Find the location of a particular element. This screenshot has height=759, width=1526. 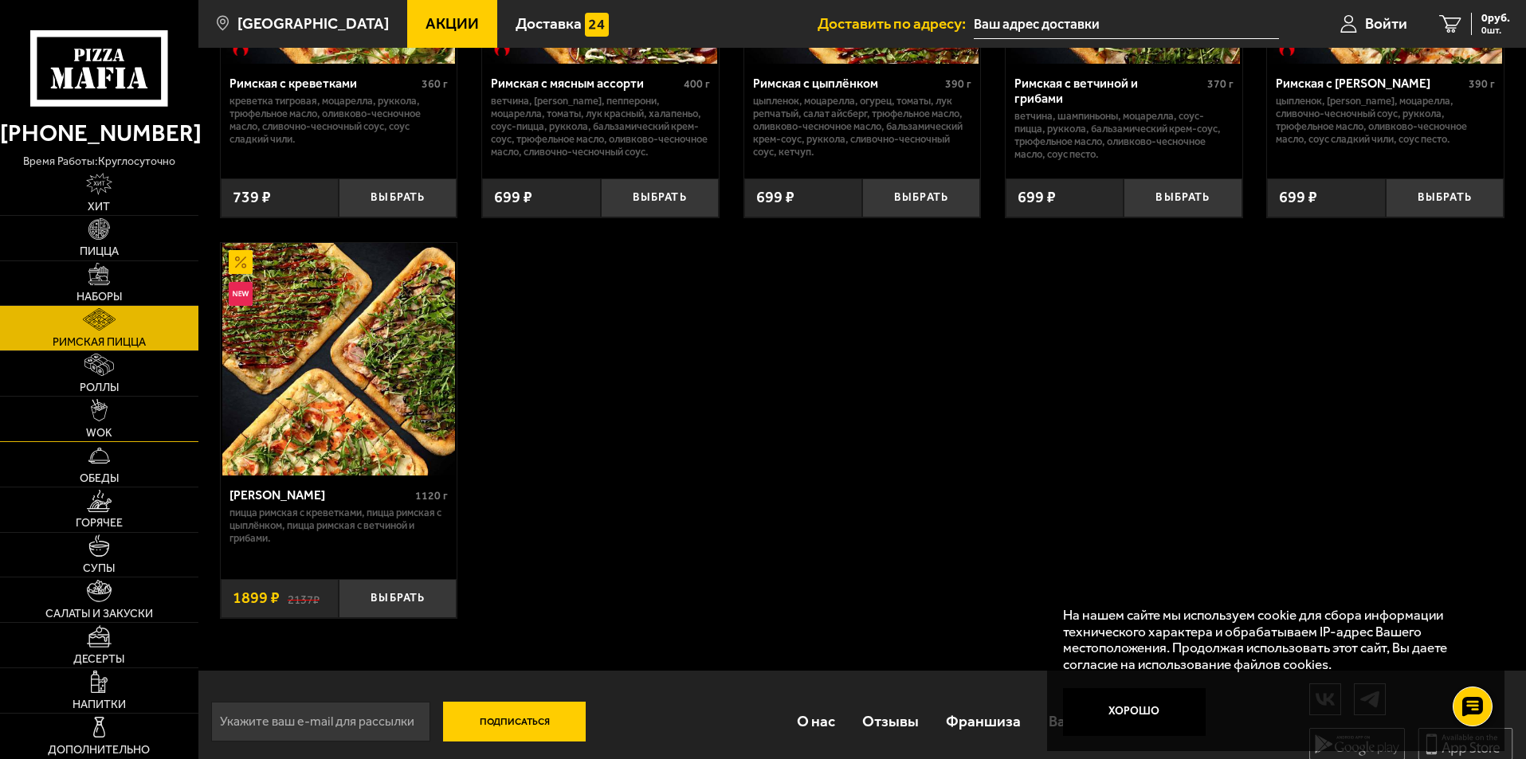

a: Вакансии is located at coordinates (1081, 721).